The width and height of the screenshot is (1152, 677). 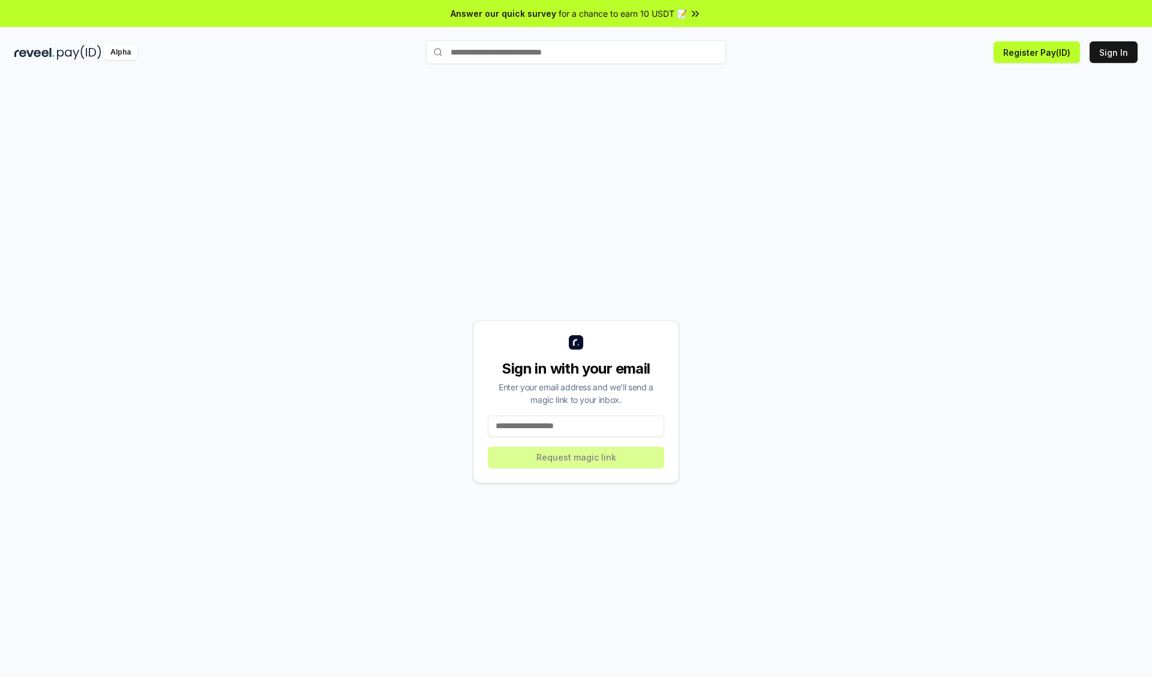 I want to click on div: Sign in with your email, so click(x=576, y=369).